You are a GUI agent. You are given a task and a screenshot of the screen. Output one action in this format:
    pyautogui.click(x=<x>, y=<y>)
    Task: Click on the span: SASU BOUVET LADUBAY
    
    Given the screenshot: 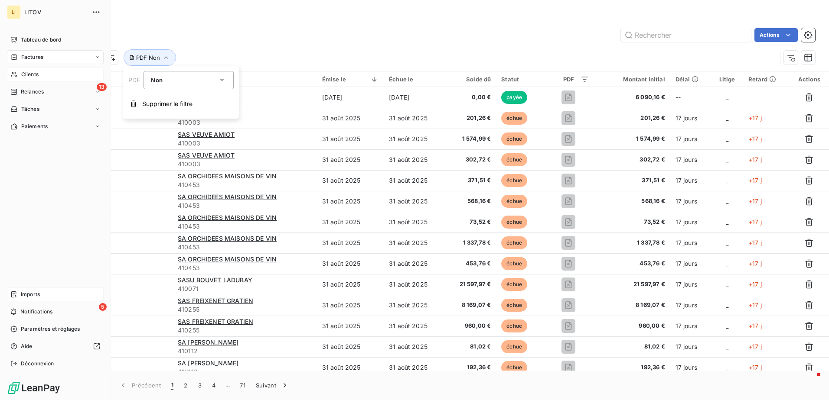 What is the action you would take?
    pyautogui.click(x=215, y=280)
    